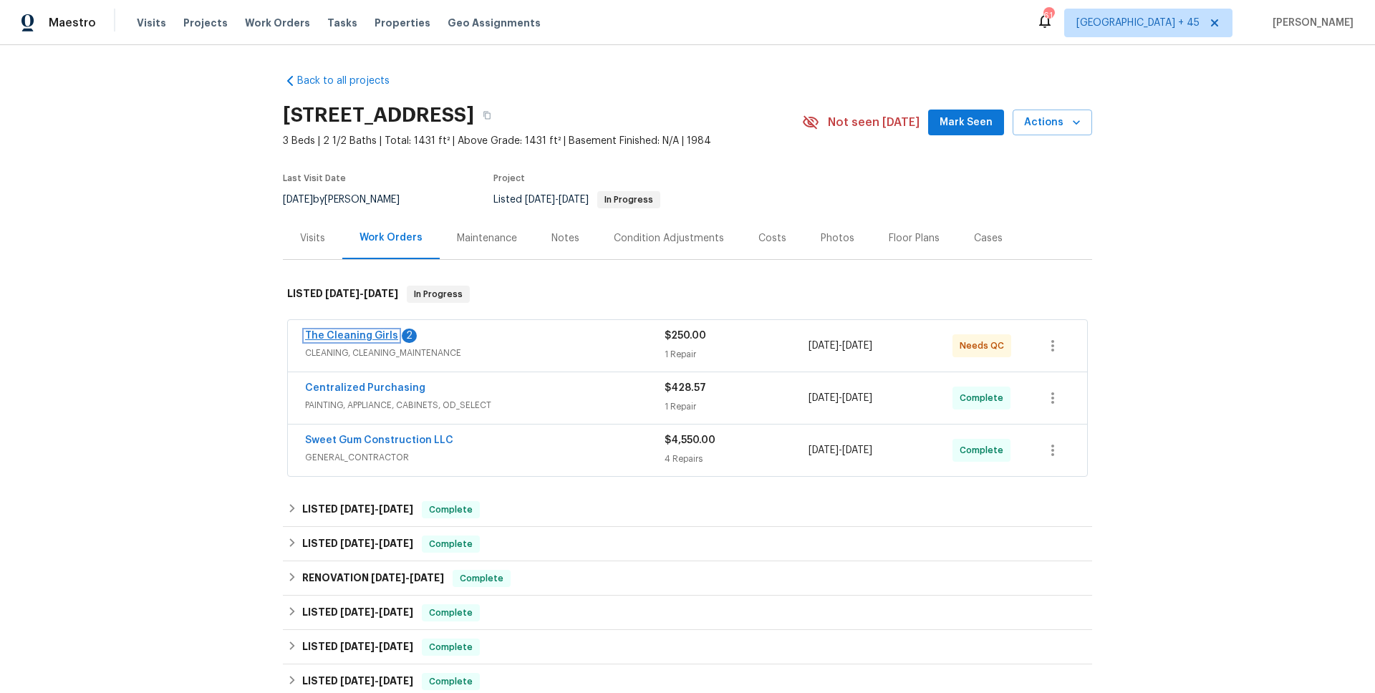 This screenshot has width=1375, height=693. I want to click on div: Condition Adjustments, so click(669, 238).